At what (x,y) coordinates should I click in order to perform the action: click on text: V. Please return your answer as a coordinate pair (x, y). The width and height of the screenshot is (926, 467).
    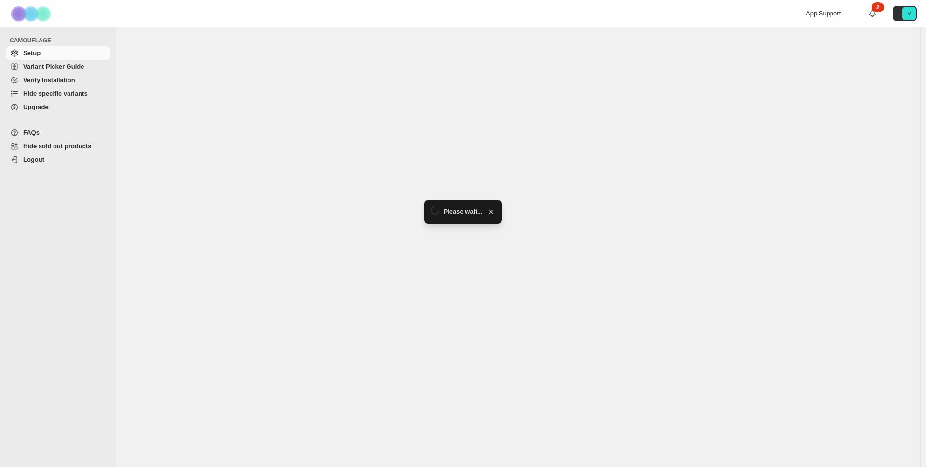
    Looking at the image, I should click on (909, 14).